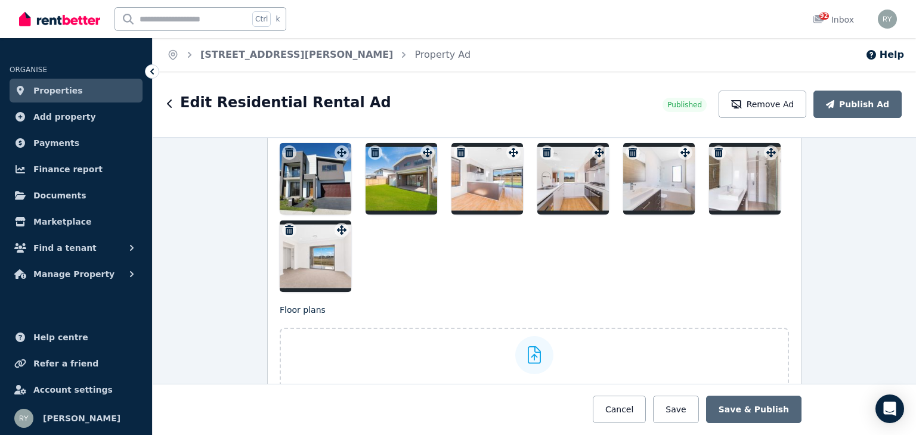 This screenshot has height=435, width=916. What do you see at coordinates (498, 388) in the screenshot?
I see `span: Upload a file` at bounding box center [498, 388].